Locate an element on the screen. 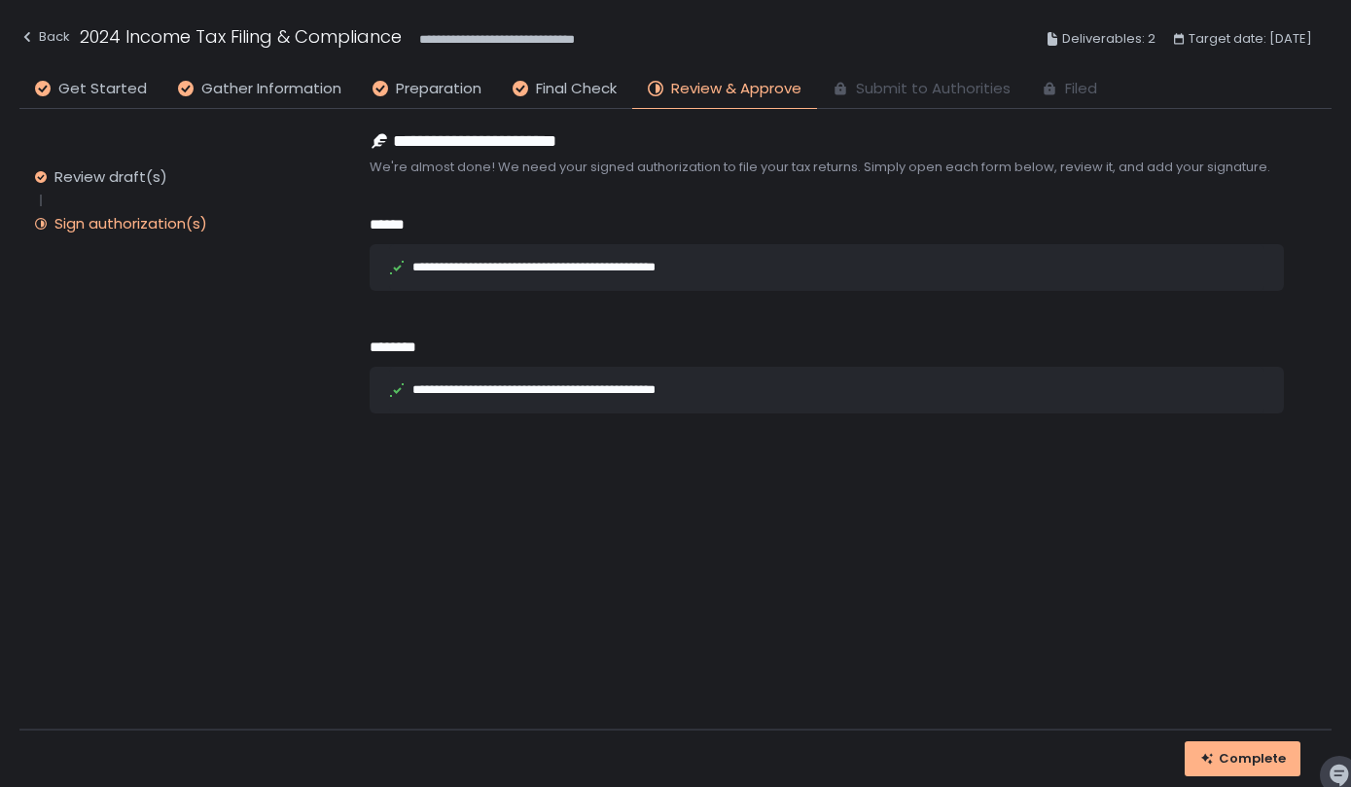  button: Back is located at coordinates (45, 39).